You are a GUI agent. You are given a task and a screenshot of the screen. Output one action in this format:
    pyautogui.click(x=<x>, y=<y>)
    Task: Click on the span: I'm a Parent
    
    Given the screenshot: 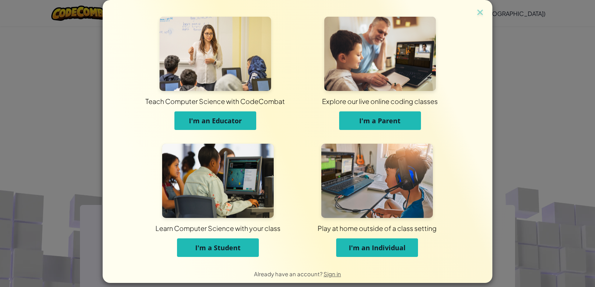 What is the action you would take?
    pyautogui.click(x=380, y=121)
    